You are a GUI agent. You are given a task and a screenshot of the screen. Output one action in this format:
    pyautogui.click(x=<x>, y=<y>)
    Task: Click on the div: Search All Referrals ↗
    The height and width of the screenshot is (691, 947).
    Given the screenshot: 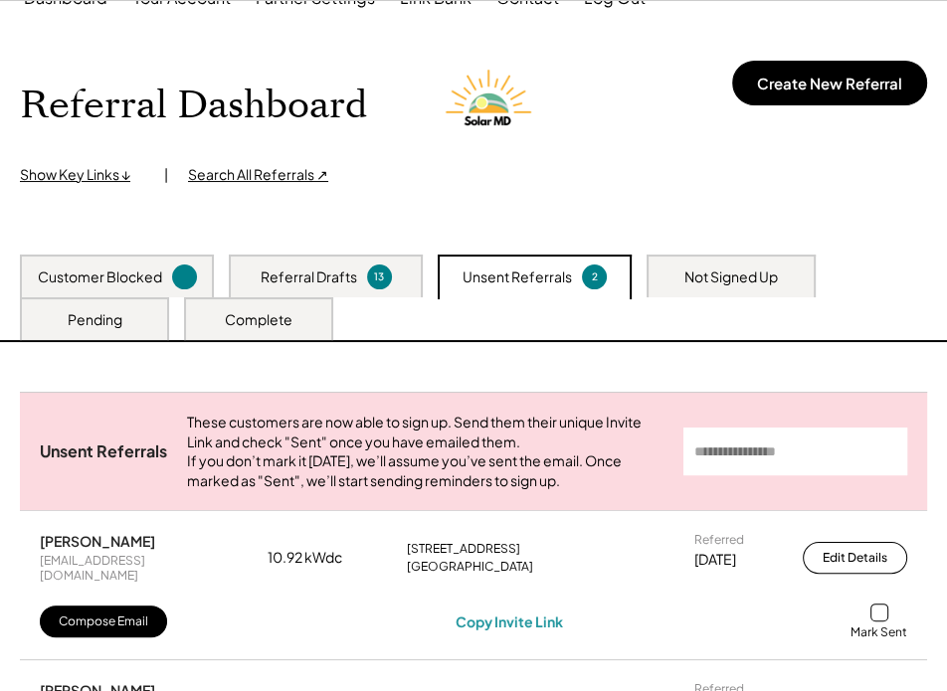 What is the action you would take?
    pyautogui.click(x=258, y=175)
    